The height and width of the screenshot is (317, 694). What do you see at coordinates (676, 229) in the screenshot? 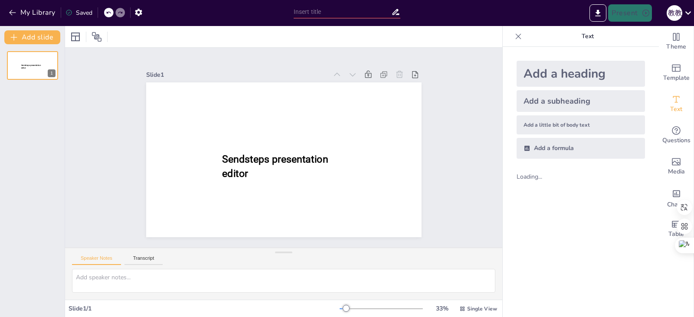
I see `div: Add a table` at bounding box center [676, 229].